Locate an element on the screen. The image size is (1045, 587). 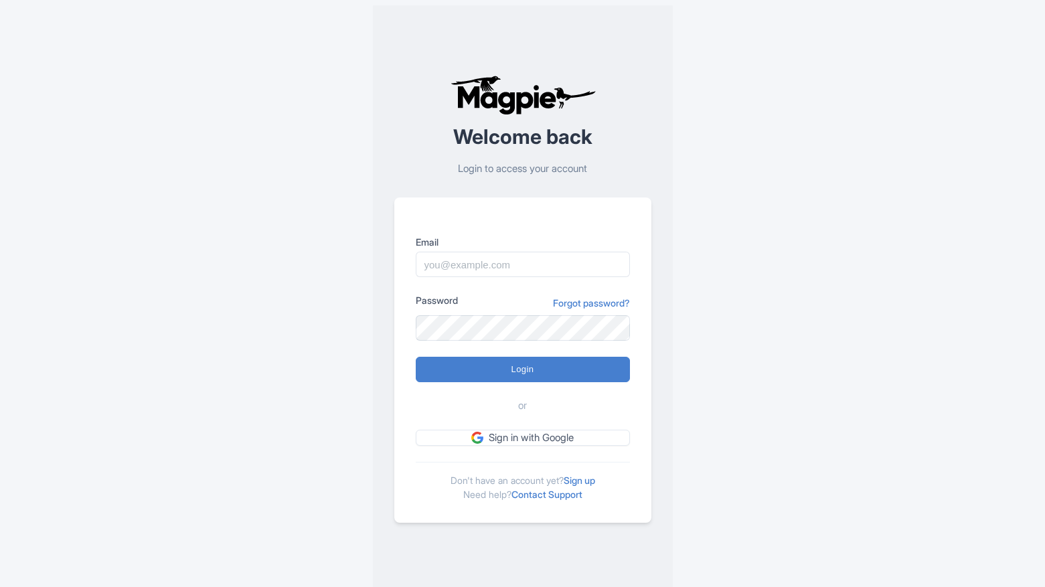
label: Password is located at coordinates (436, 300).